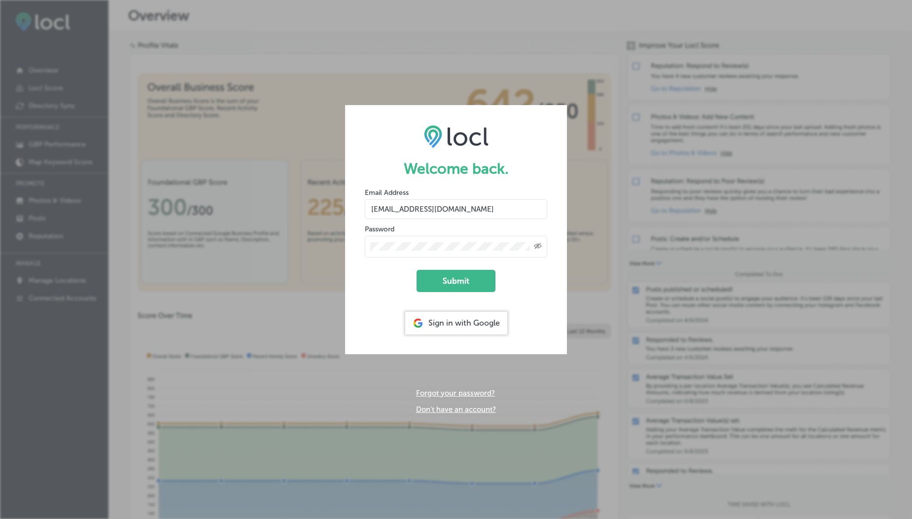  I want to click on label: Email Address, so click(386, 192).